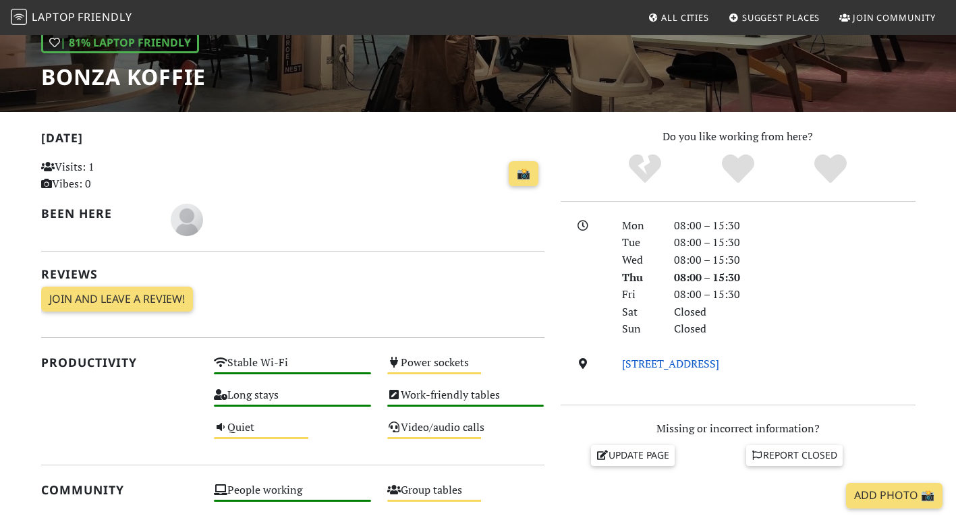 The width and height of the screenshot is (956, 522). I want to click on h2: Productivity, so click(119, 362).